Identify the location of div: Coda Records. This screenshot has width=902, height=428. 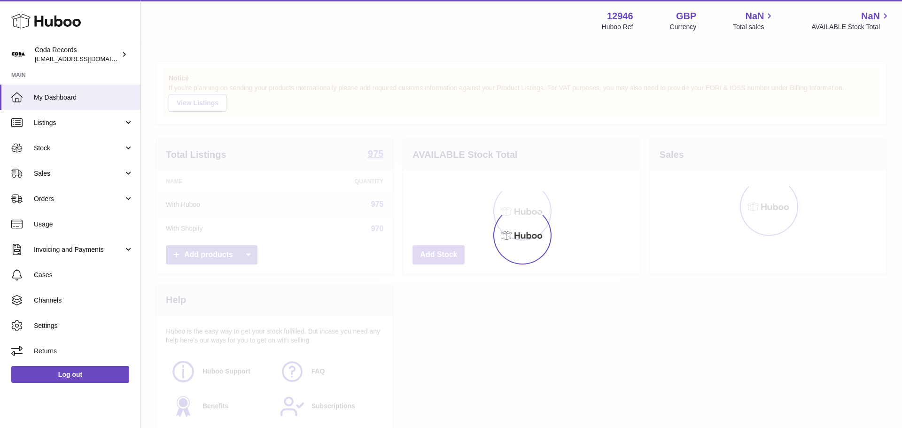
(77, 54).